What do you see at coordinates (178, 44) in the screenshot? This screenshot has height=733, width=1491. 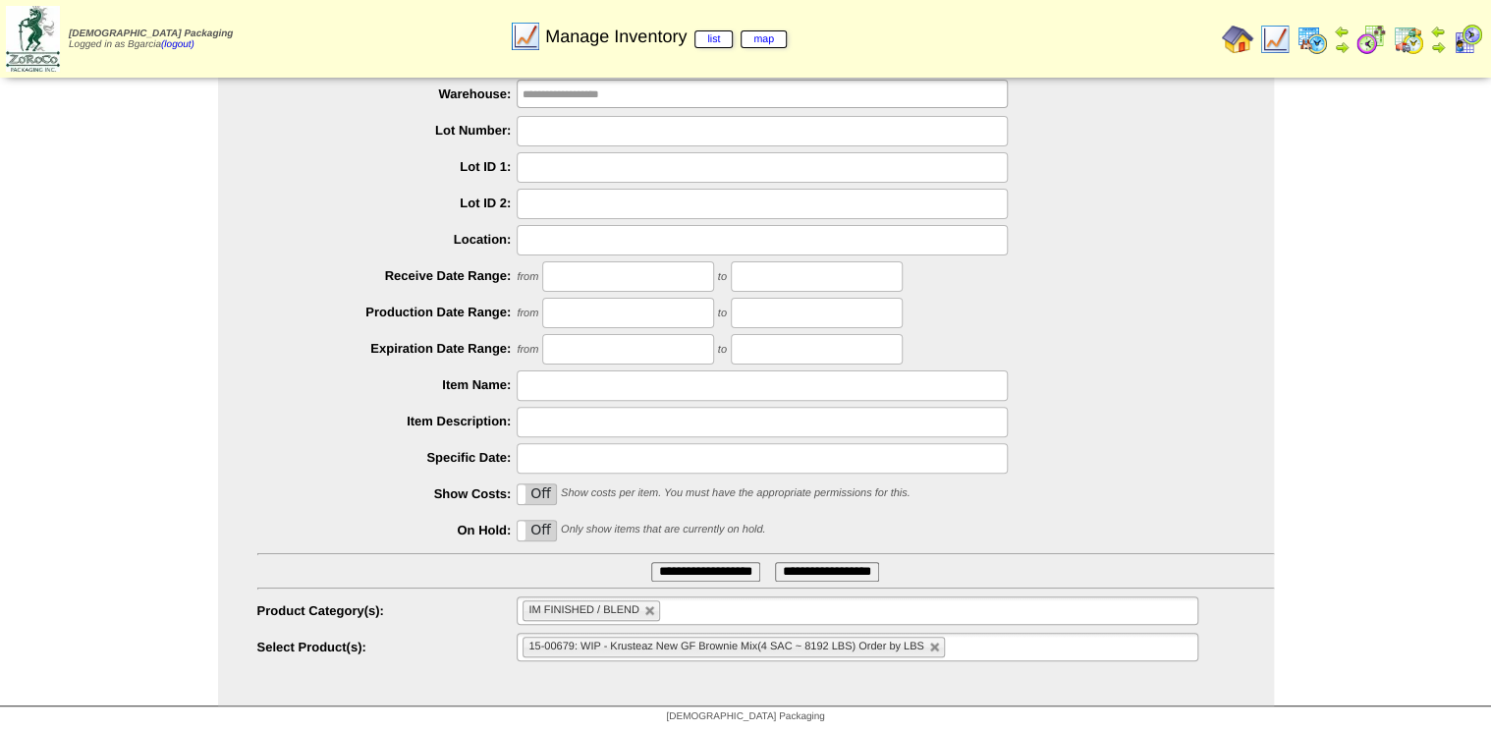 I see `a: (logout)` at bounding box center [178, 44].